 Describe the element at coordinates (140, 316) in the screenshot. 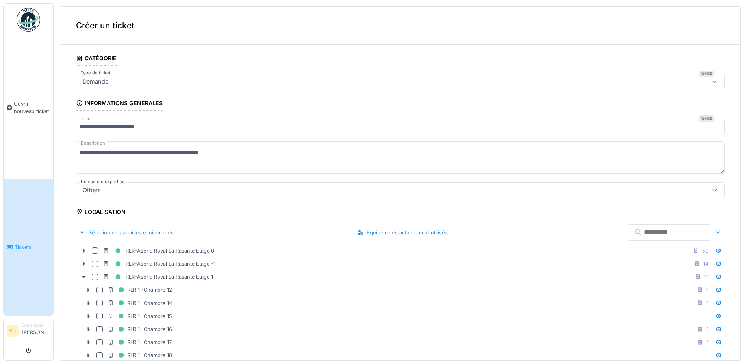

I see `div: RLR 1 -Chambre 15` at that location.